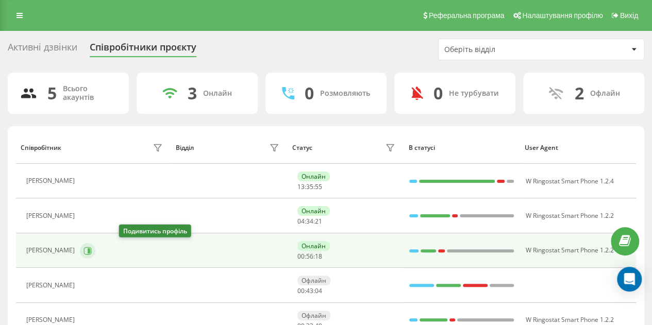 This screenshot has height=325, width=652. I want to click on div: Подивитись профіль, so click(155, 231).